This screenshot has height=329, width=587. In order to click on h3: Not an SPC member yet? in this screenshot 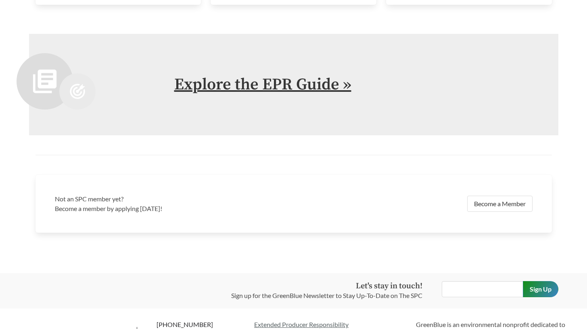, I will do `click(172, 199)`.